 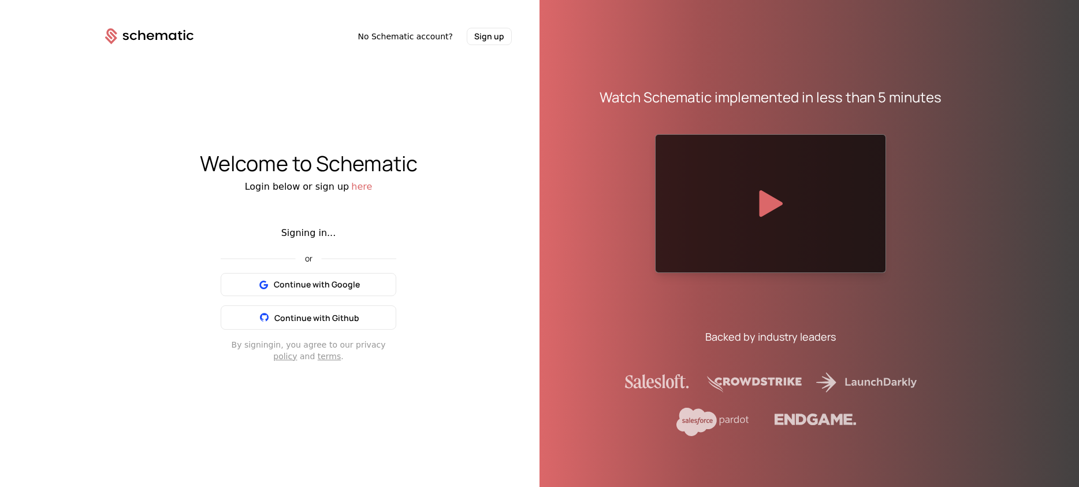 I want to click on button: Continue with Google, so click(x=309, y=284).